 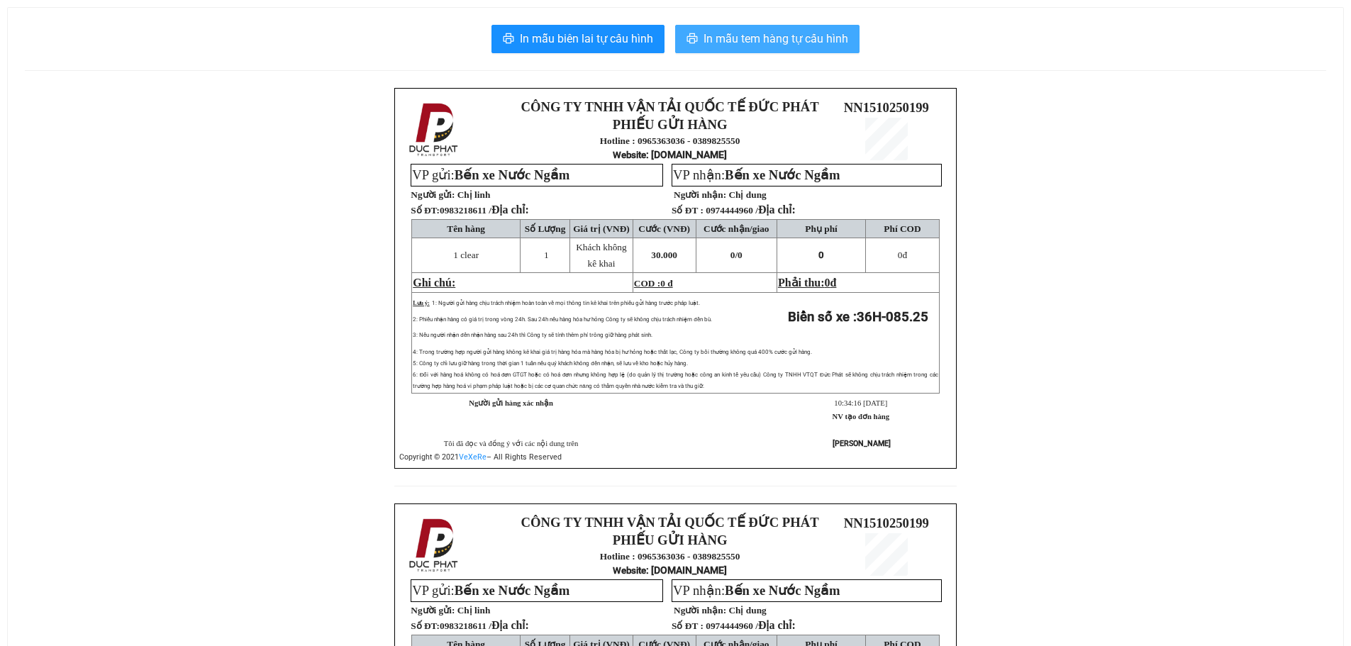 What do you see at coordinates (861, 416) in the screenshot?
I see `strong: NV tạo đơn hàng` at bounding box center [861, 416].